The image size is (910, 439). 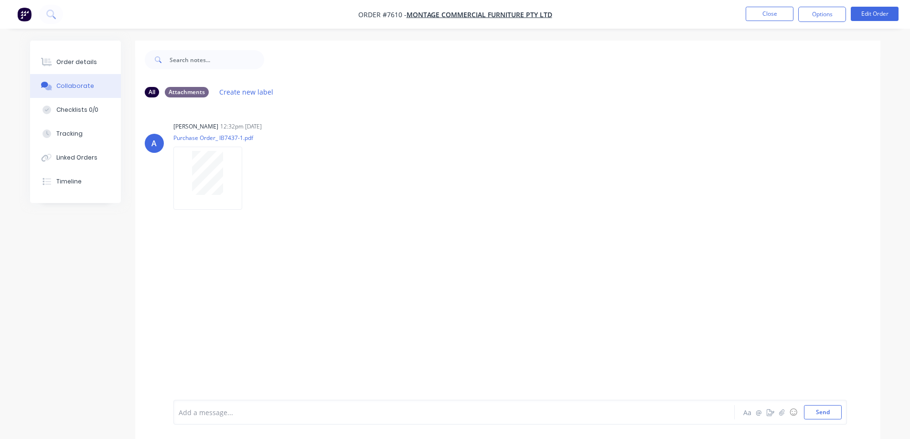 I want to click on button: Close, so click(x=769, y=14).